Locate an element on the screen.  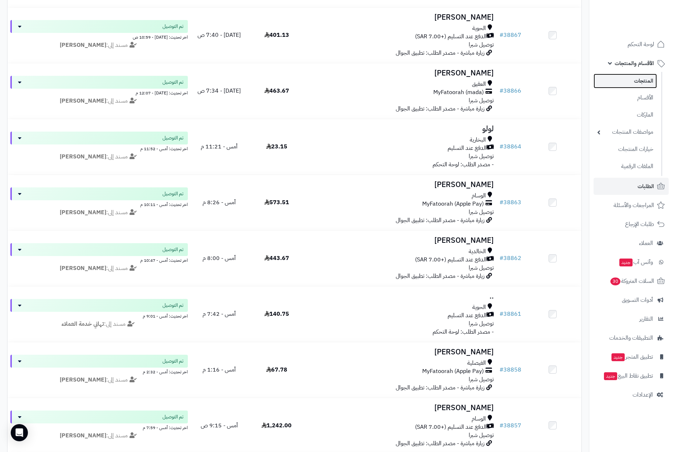
span: وآتس آب is located at coordinates (636, 262).